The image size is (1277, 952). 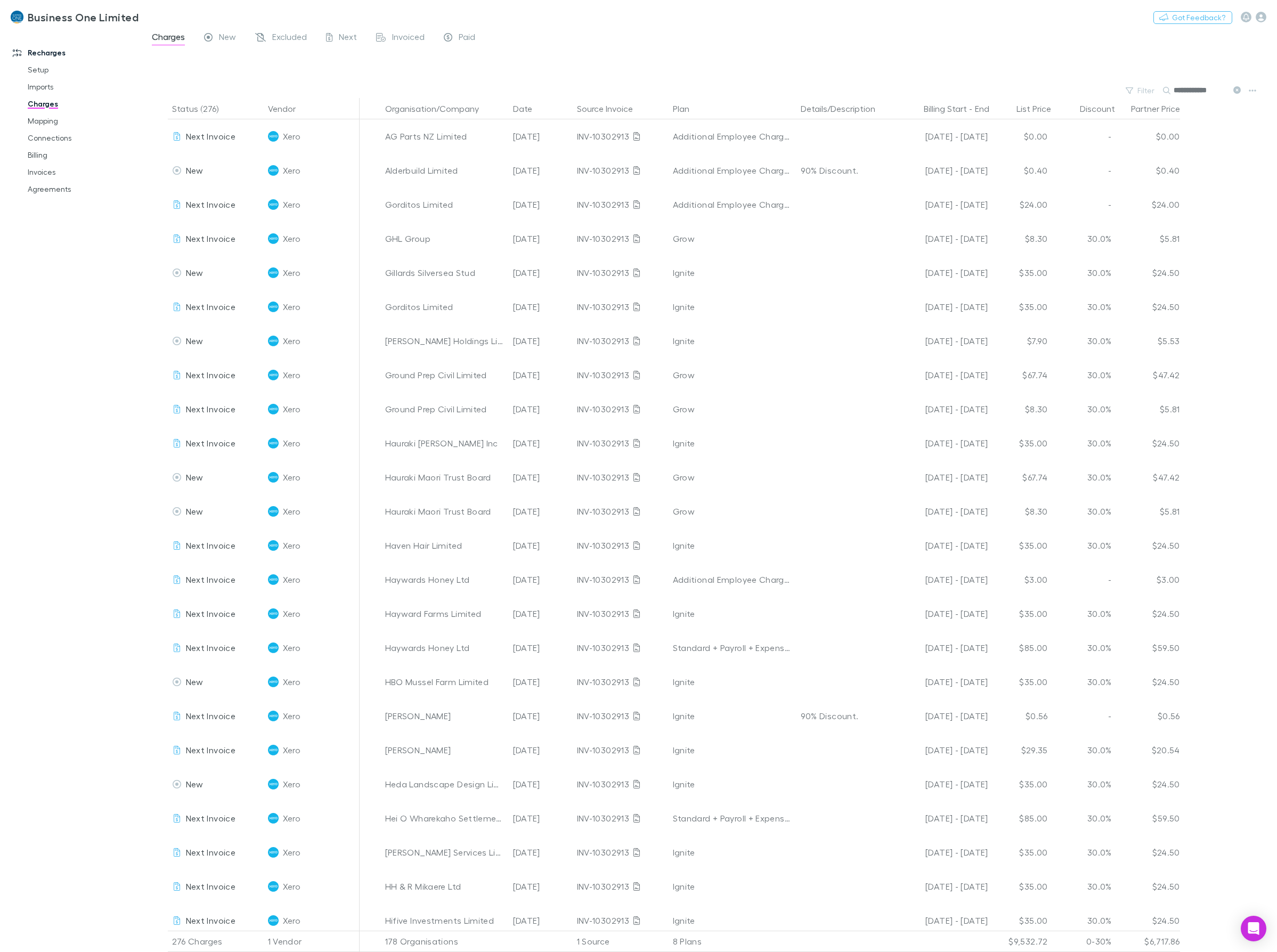 I want to click on div: Grow, so click(x=732, y=511).